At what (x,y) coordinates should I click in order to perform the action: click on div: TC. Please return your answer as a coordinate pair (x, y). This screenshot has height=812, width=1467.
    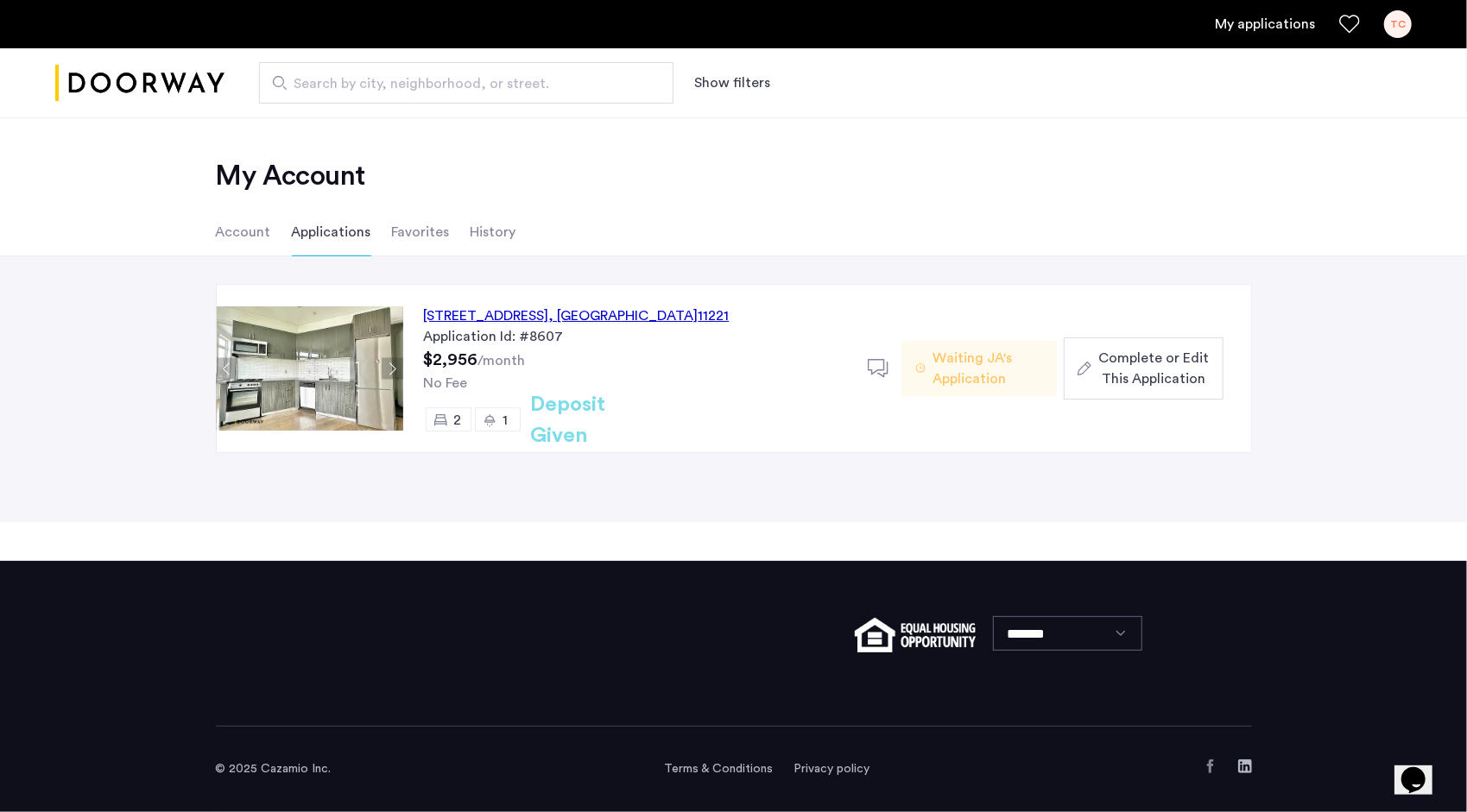
    Looking at the image, I should click on (1398, 24).